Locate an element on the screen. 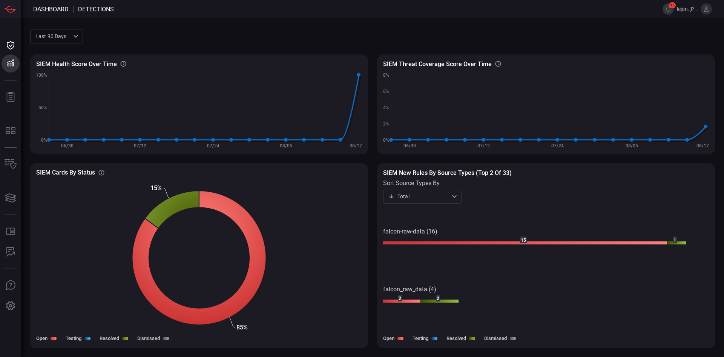 This screenshot has width=724, height=357. button: Ask Us A Question is located at coordinates (11, 285).